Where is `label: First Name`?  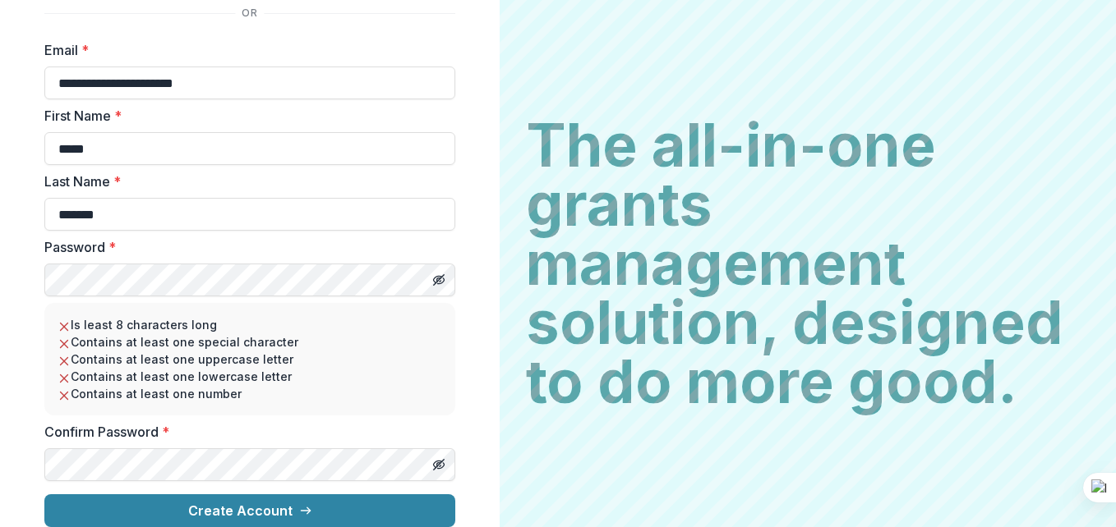 label: First Name is located at coordinates (245, 116).